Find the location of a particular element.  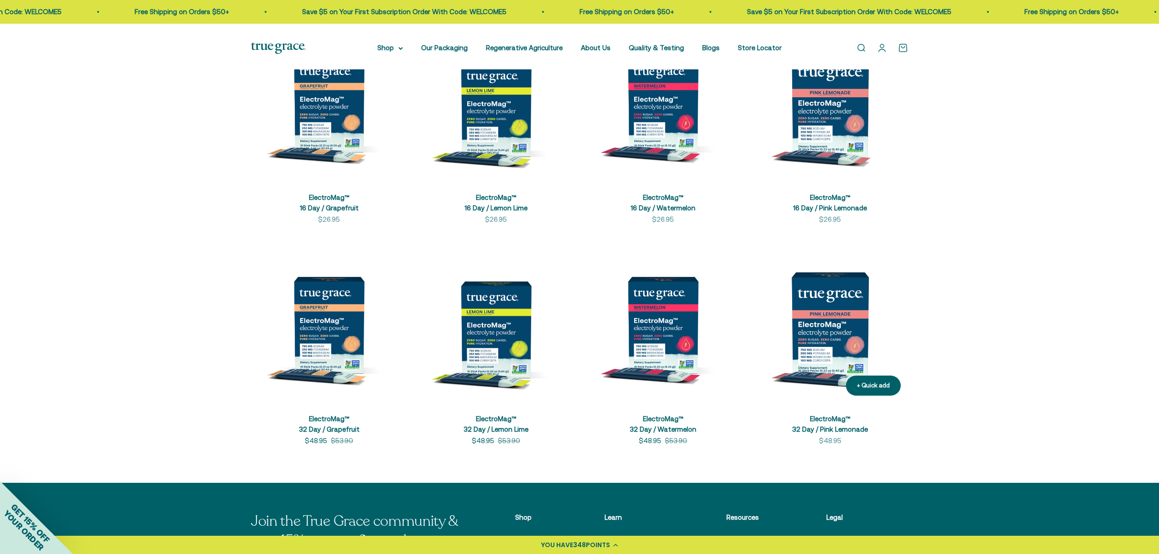

span: YOU HAVE is located at coordinates (557, 545).